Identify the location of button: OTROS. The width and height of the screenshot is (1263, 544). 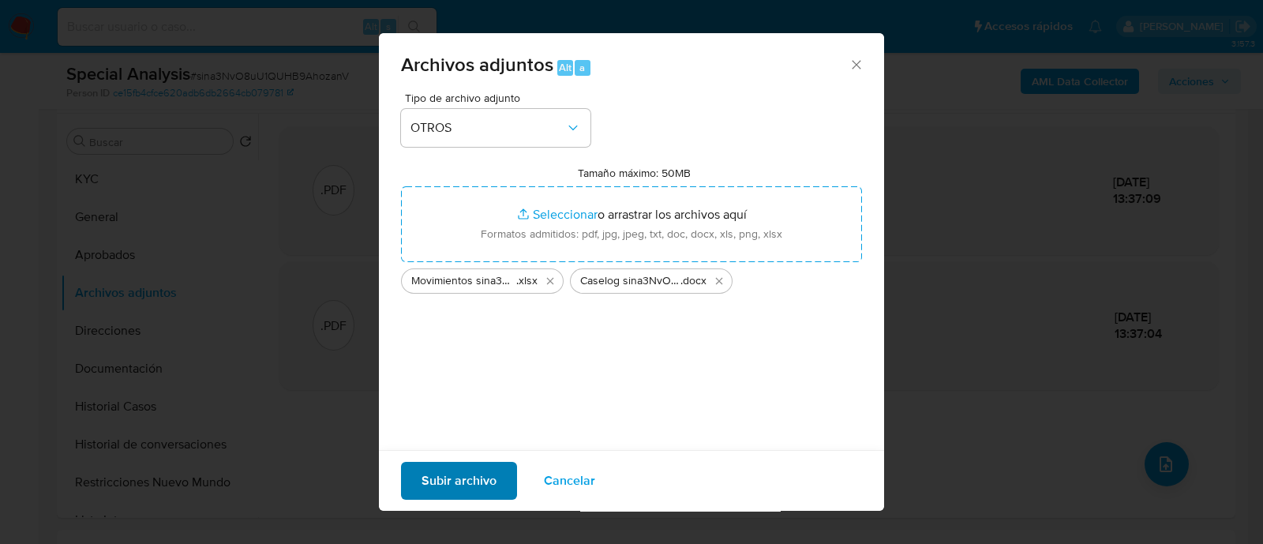
(496, 128).